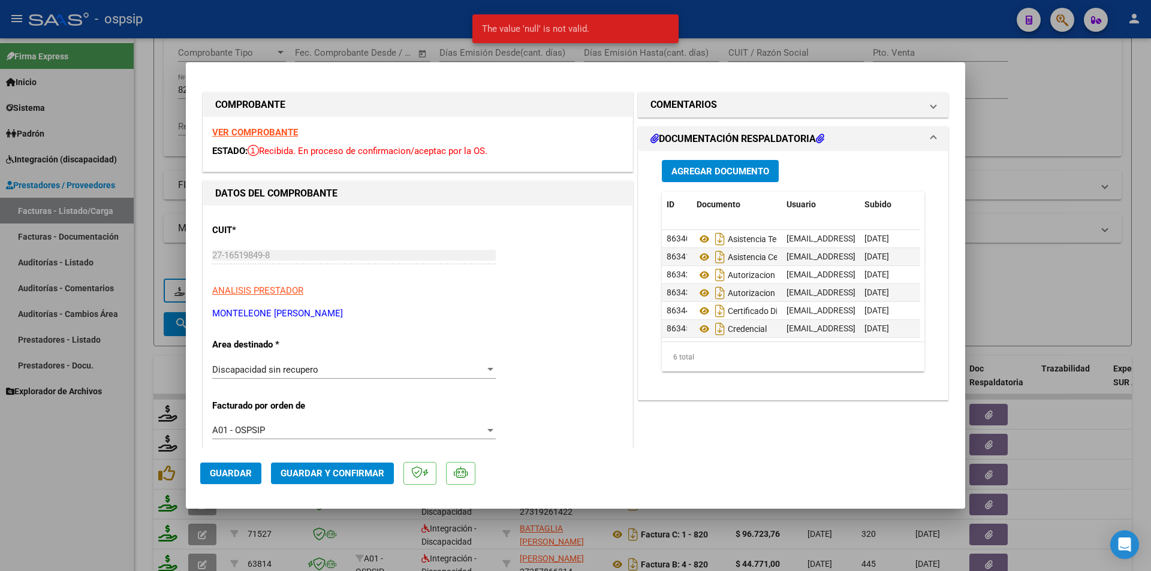  I want to click on span: 86341, so click(679, 257).